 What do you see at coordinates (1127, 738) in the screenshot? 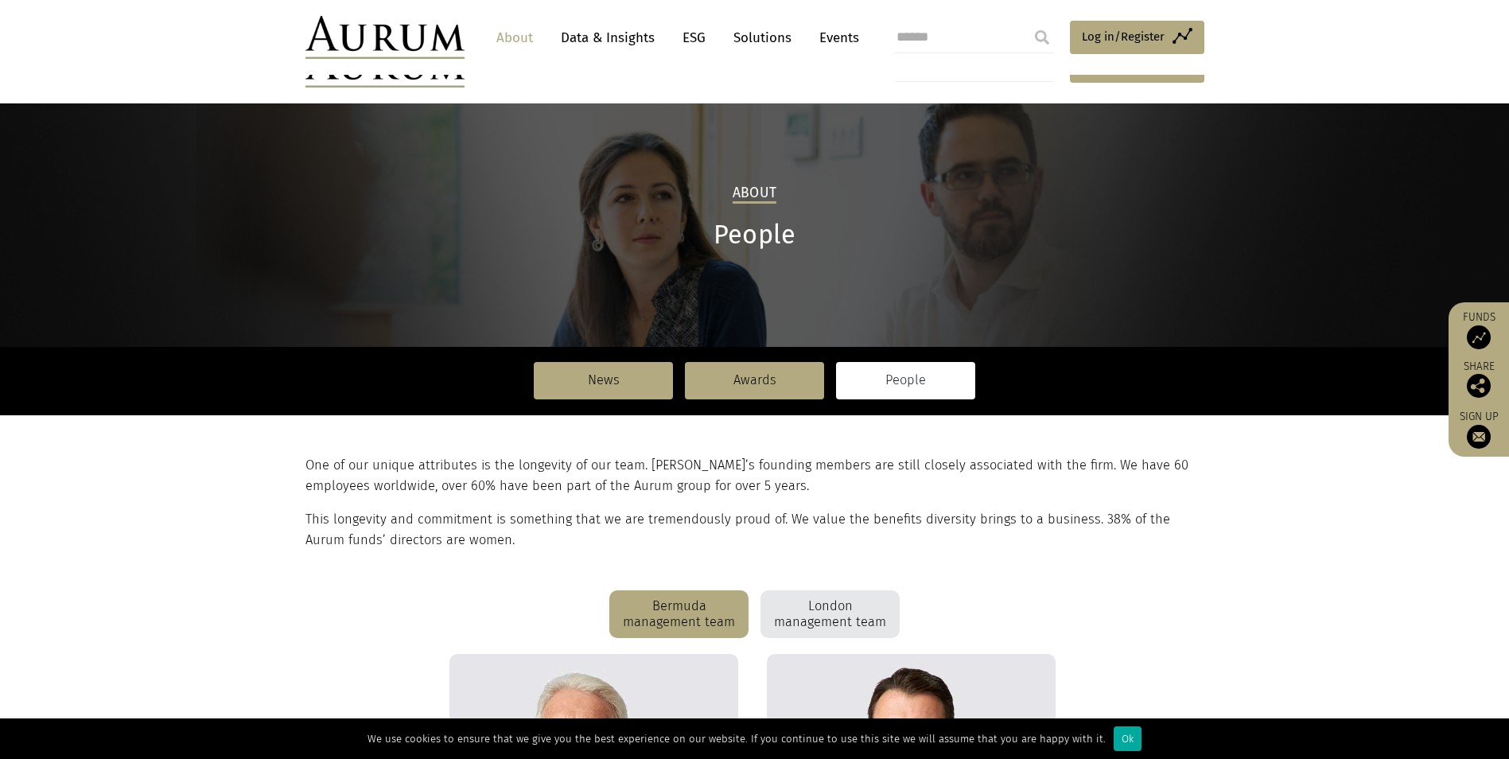
I see `div: Ok` at bounding box center [1127, 738].